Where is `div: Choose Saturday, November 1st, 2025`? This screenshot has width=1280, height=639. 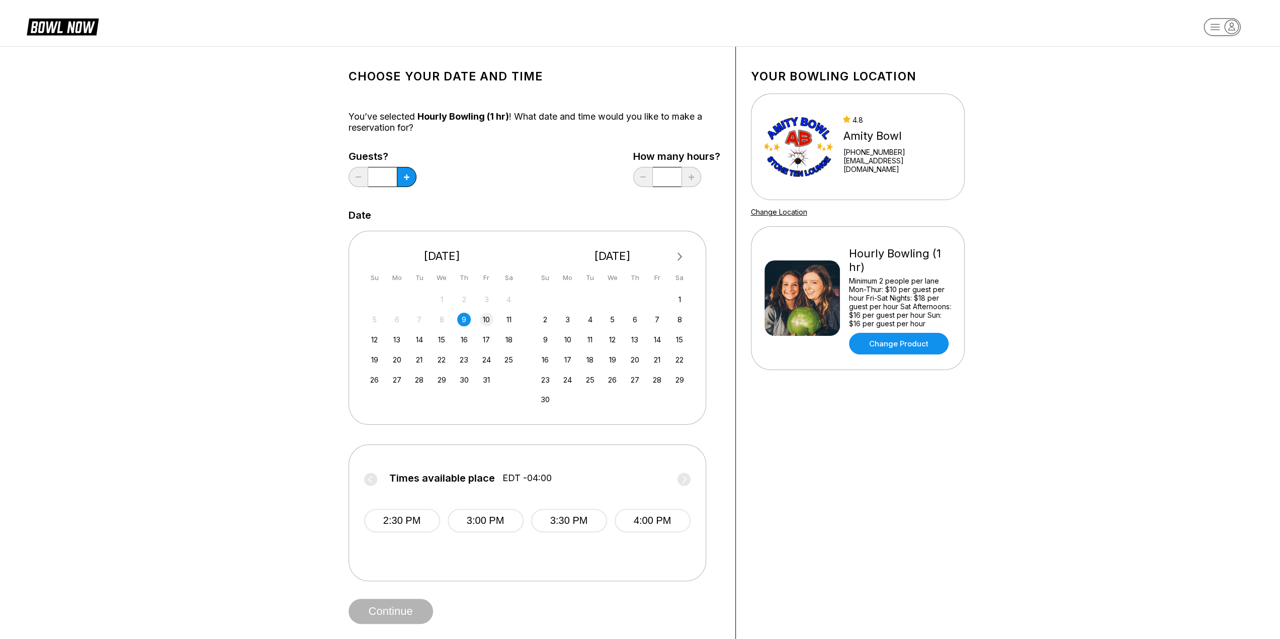 div: Choose Saturday, November 1st, 2025 is located at coordinates (680, 299).